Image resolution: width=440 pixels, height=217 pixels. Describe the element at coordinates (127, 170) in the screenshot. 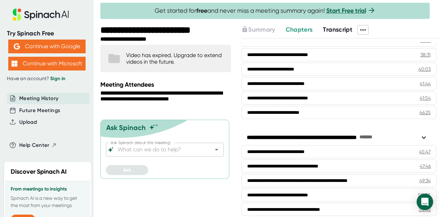

I see `span: Ask` at that location.